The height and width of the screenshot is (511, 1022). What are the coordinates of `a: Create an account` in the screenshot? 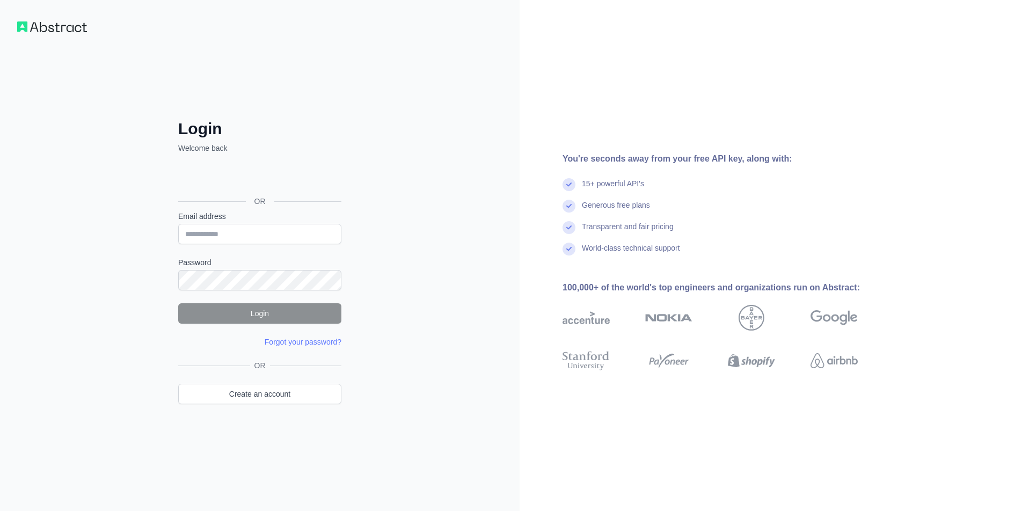 It's located at (260, 394).